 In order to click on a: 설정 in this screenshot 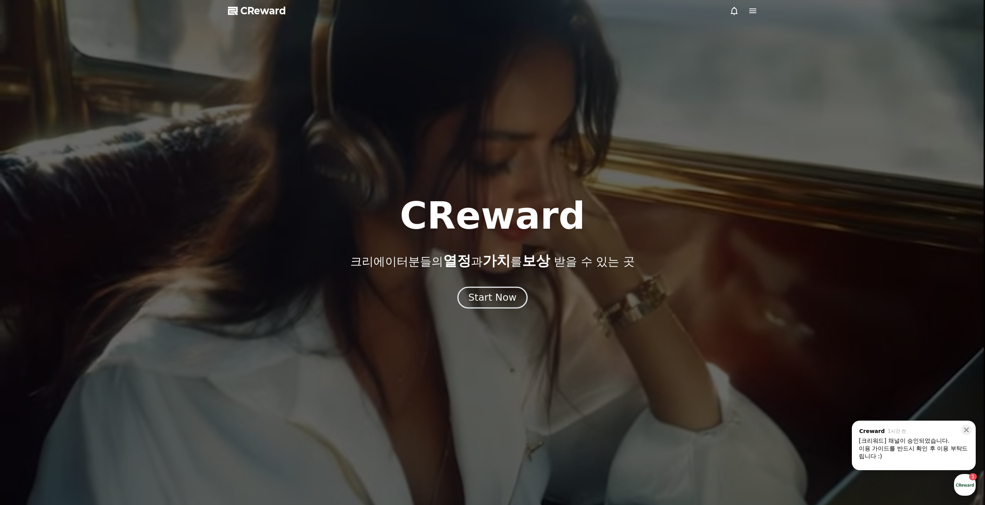, I will do `click(124, 255)`.